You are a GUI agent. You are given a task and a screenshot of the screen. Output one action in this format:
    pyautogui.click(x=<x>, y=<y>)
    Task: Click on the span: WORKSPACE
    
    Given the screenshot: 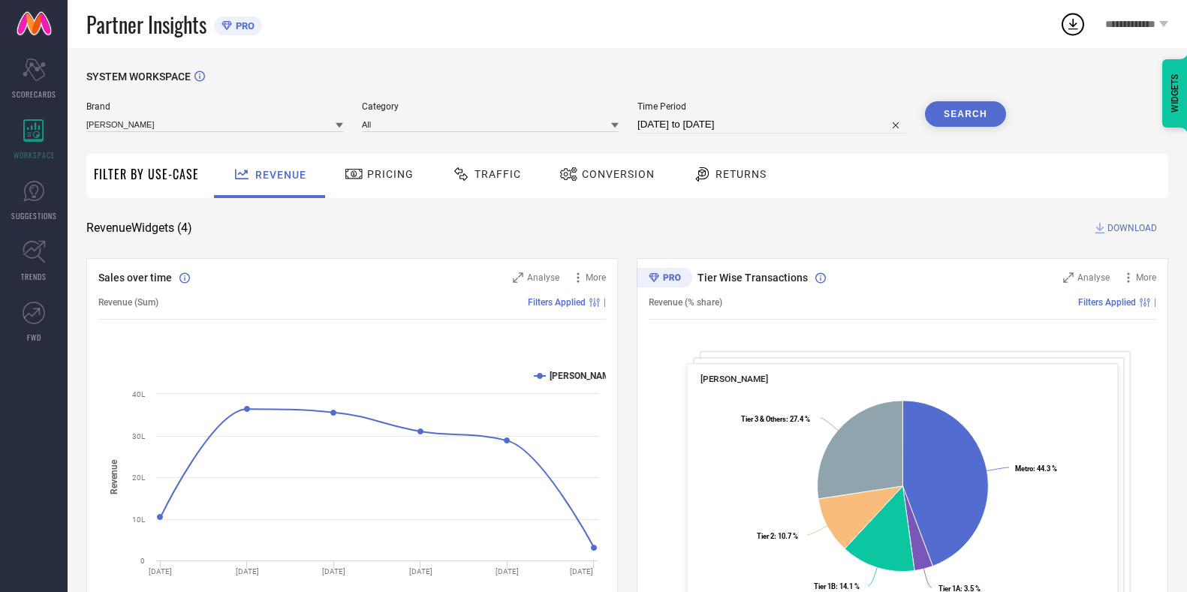 What is the action you would take?
    pyautogui.click(x=34, y=155)
    